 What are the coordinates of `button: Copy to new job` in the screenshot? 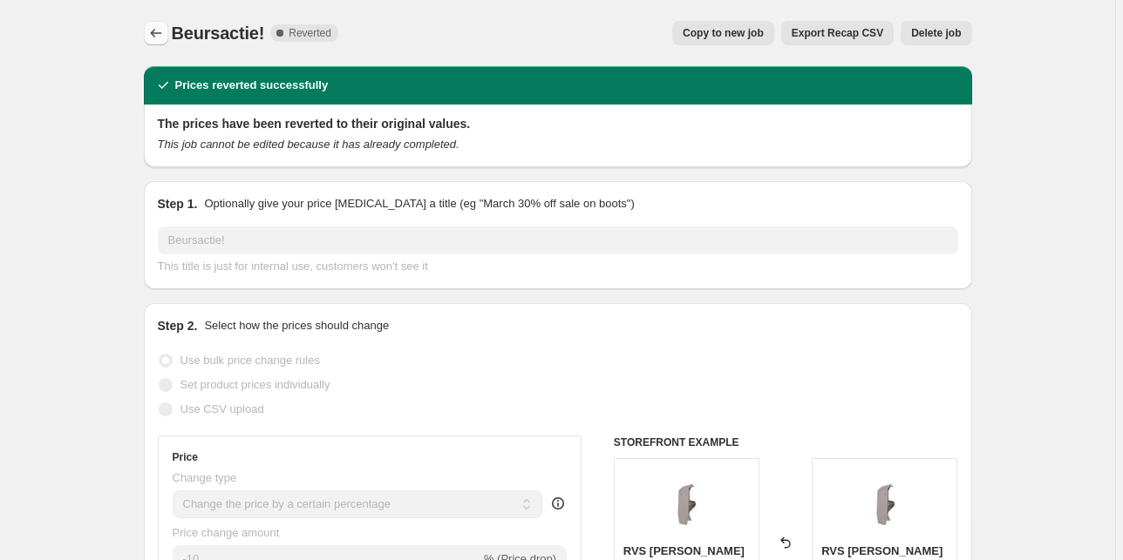 It's located at (723, 33).